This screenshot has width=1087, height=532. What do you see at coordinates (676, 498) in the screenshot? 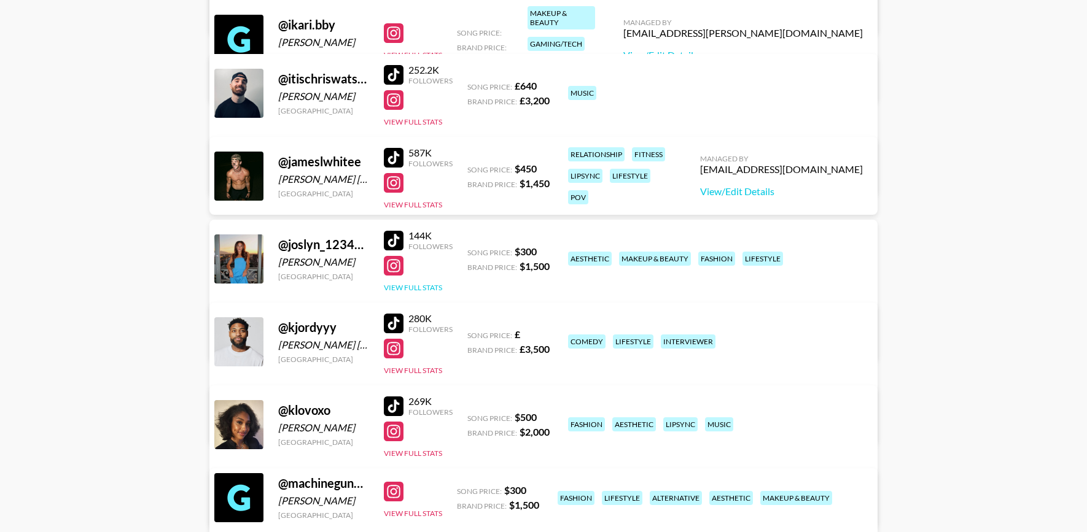
I see `div: alternative` at bounding box center [676, 498].